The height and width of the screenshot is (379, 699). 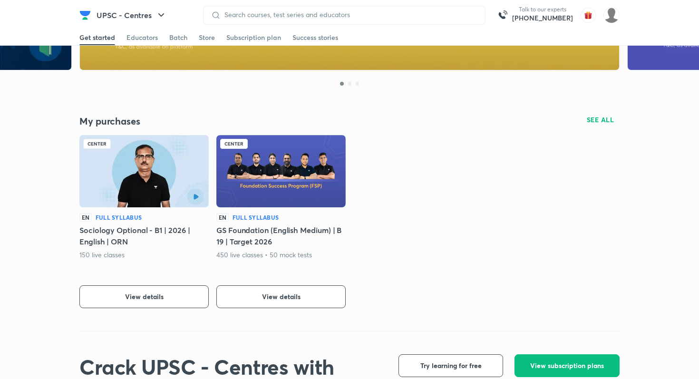 What do you see at coordinates (612, 15) in the screenshot?
I see `img: Akshat Sharma` at bounding box center [612, 15].